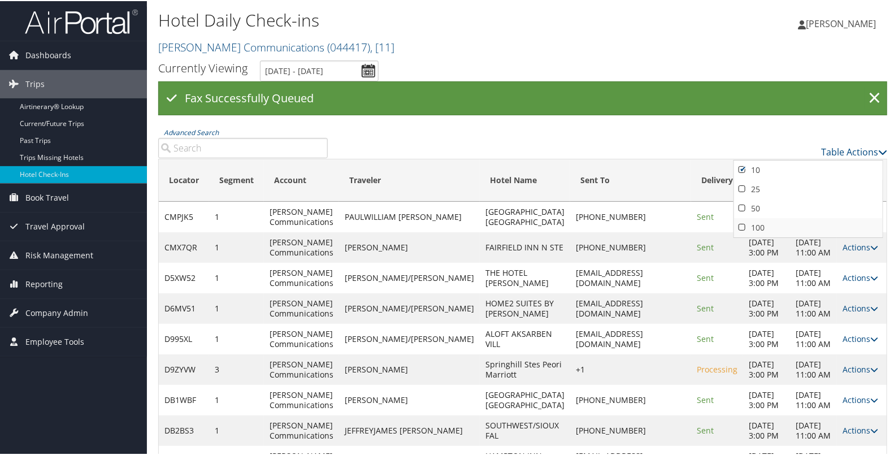 The width and height of the screenshot is (894, 455). Describe the element at coordinates (808, 207) in the screenshot. I see `a: 50` at that location.